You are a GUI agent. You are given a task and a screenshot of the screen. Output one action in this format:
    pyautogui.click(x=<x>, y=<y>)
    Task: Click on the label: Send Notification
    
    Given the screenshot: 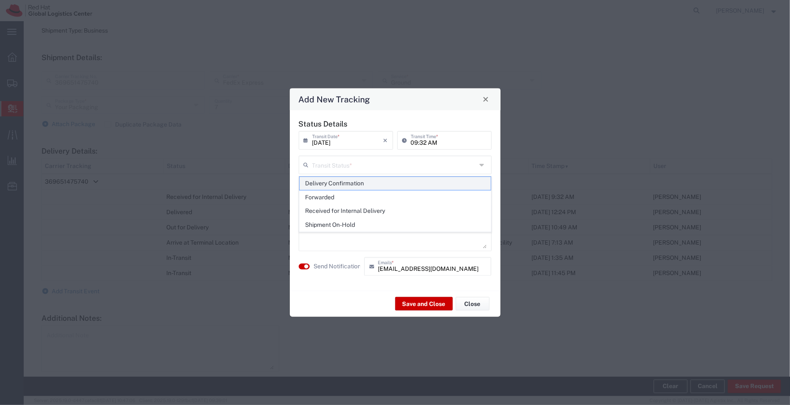 What is the action you would take?
    pyautogui.click(x=338, y=266)
    